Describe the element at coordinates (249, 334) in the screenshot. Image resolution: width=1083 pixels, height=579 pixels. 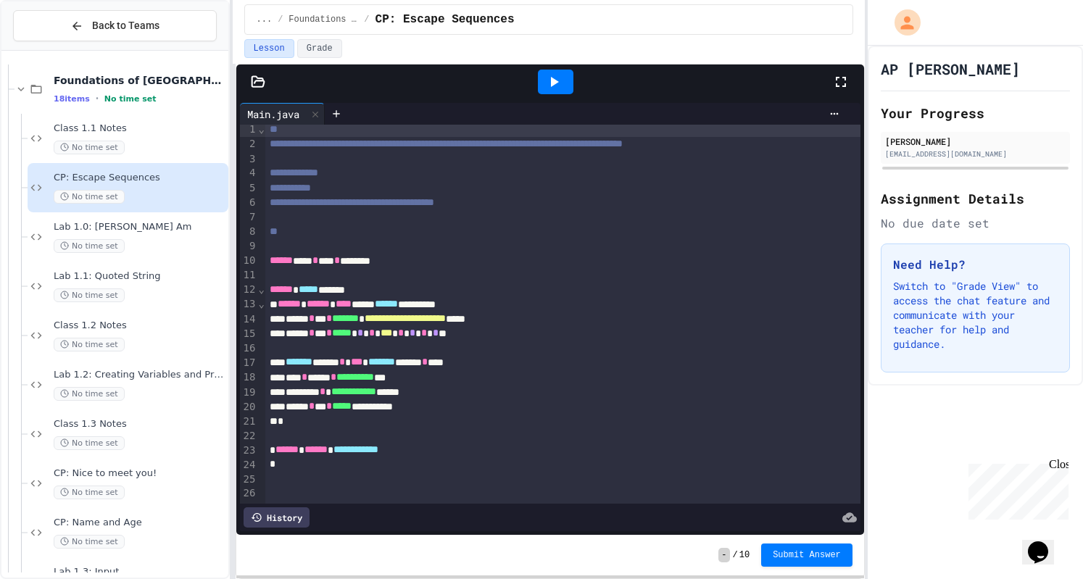
I see `div: 15` at that location.